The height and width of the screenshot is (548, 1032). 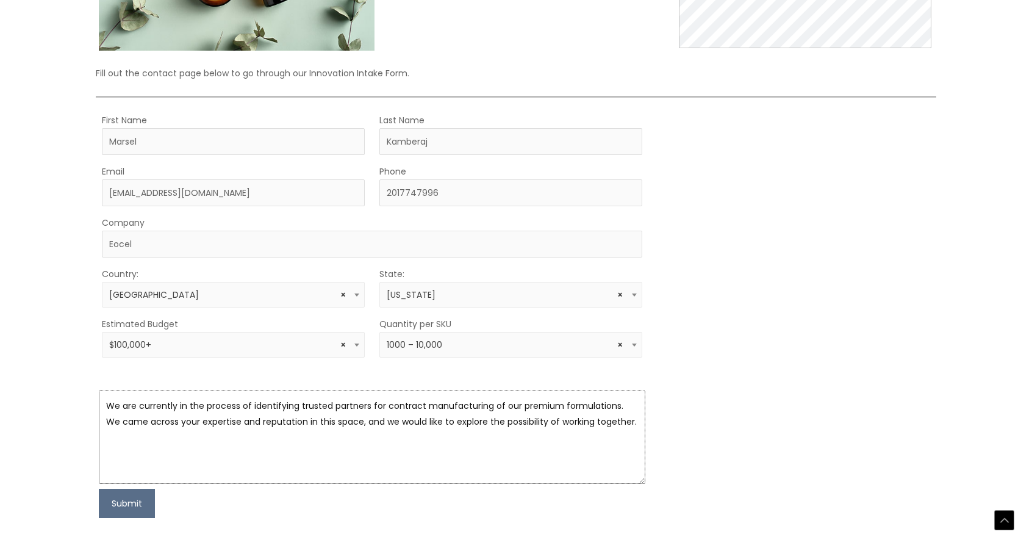 What do you see at coordinates (511, 193) in the screenshot?
I see `input: Enter Your Phone Number` at bounding box center [511, 193].